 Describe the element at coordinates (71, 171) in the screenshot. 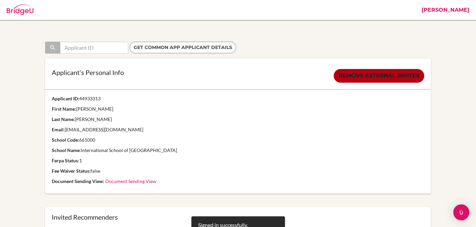

I see `strong: Fee Waiver Status:` at that location.